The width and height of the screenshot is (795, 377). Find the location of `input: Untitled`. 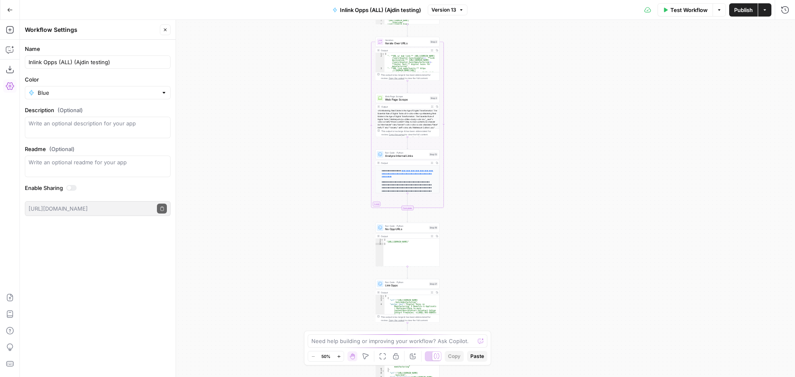

input: Untitled is located at coordinates (98, 62).